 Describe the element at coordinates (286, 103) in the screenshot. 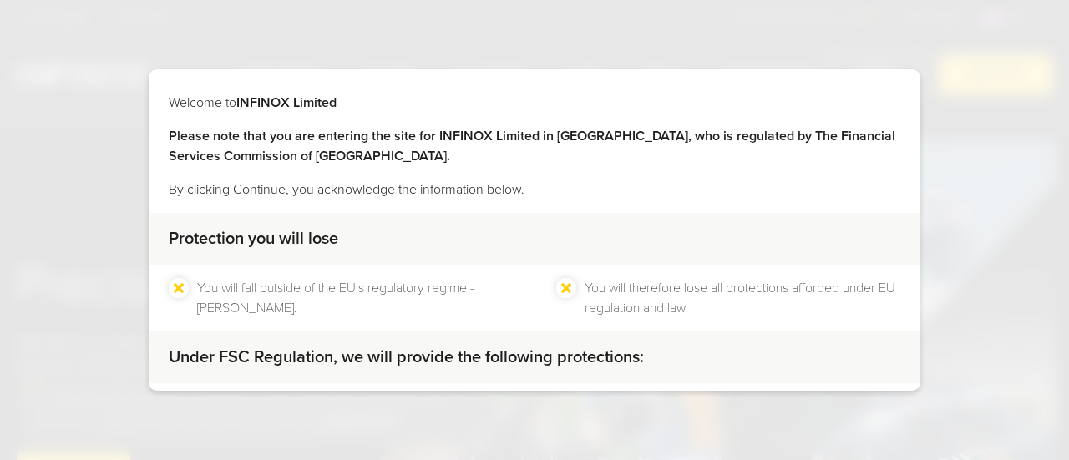

I see `strong: INFINOX Limited` at that location.